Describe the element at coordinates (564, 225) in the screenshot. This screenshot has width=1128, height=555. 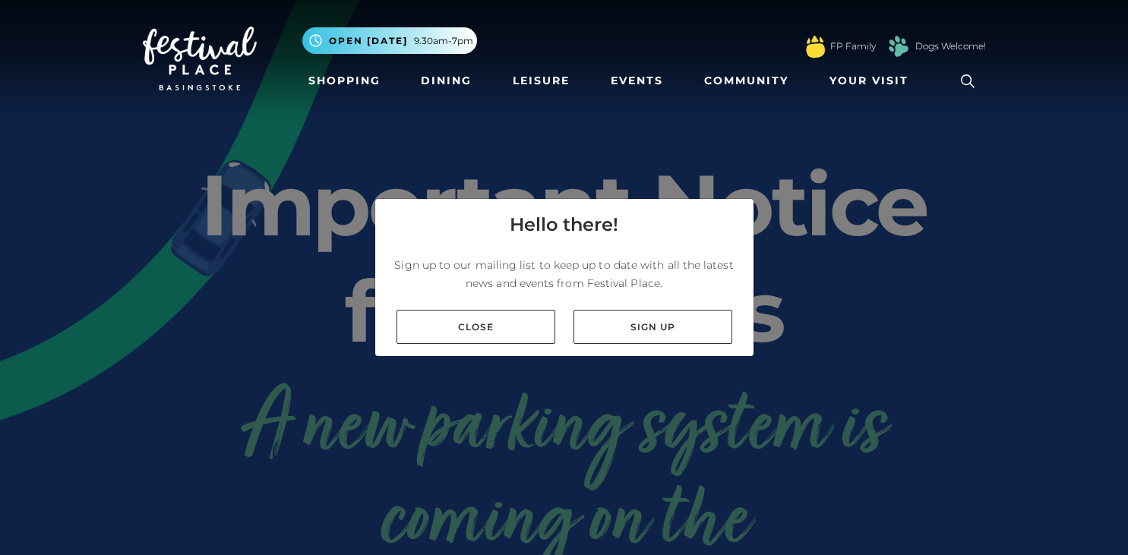
I see `h4: Hello there!` at that location.